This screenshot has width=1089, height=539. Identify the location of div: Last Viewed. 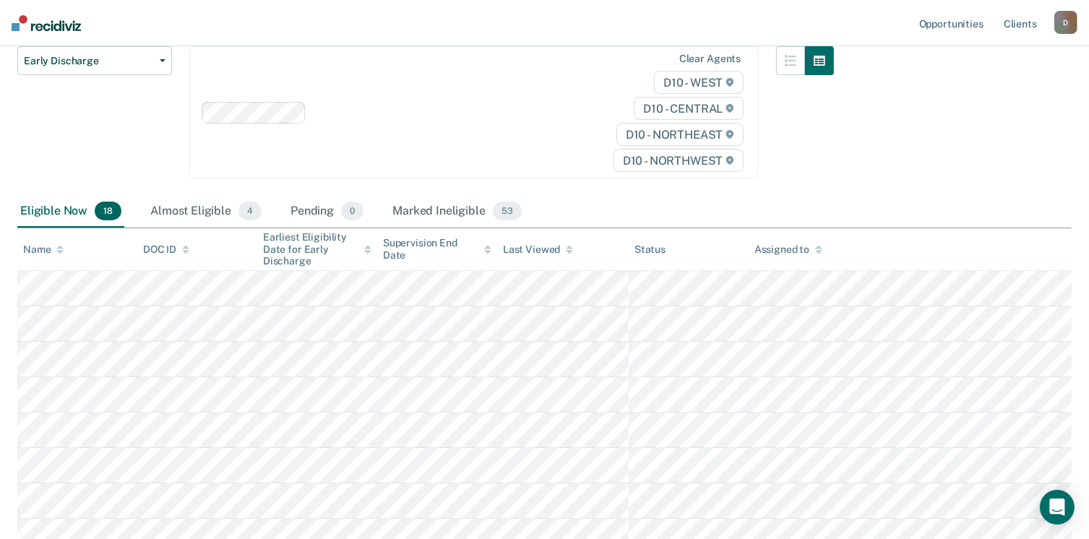
(537, 249).